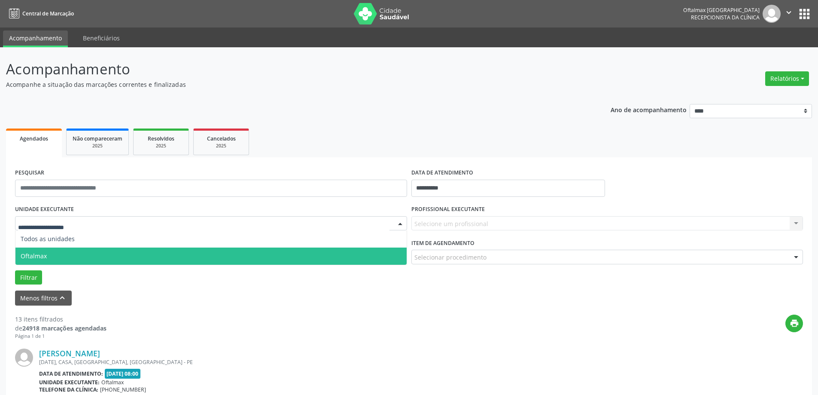  Describe the element at coordinates (61, 328) in the screenshot. I see `div: de` at that location.